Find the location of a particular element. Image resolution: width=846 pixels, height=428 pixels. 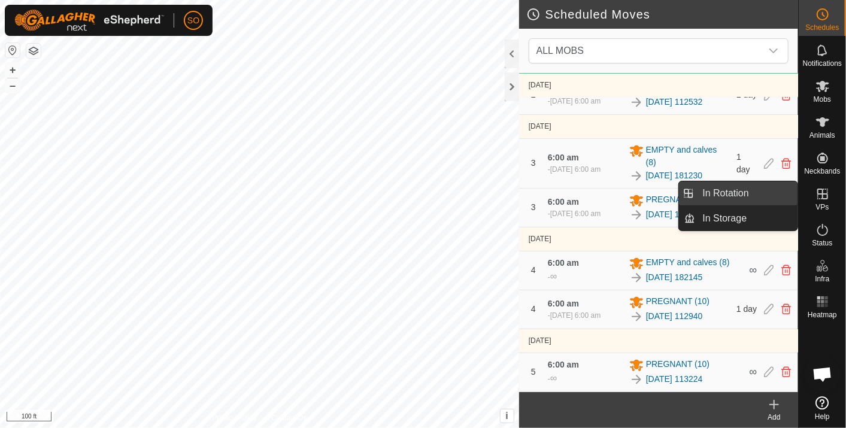

li: In Rotation is located at coordinates (738, 193).